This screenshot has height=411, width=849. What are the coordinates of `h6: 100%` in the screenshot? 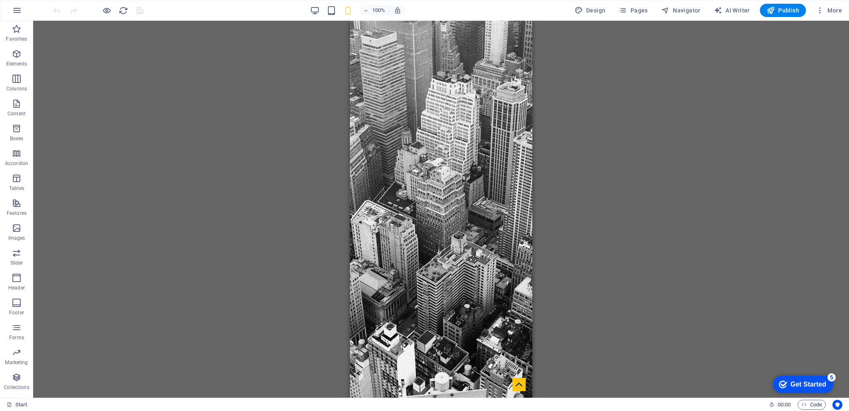 It's located at (379, 10).